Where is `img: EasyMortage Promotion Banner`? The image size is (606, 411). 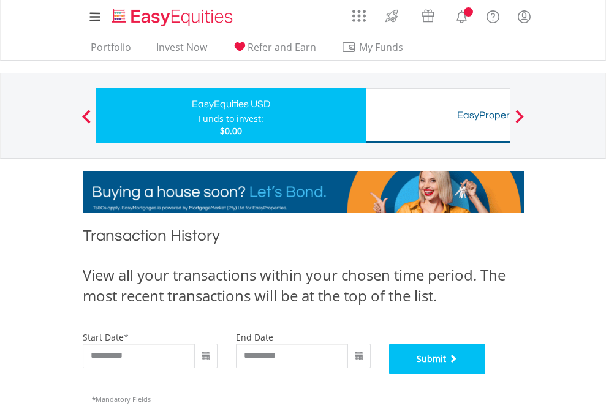 img: EasyMortage Promotion Banner is located at coordinates (303, 192).